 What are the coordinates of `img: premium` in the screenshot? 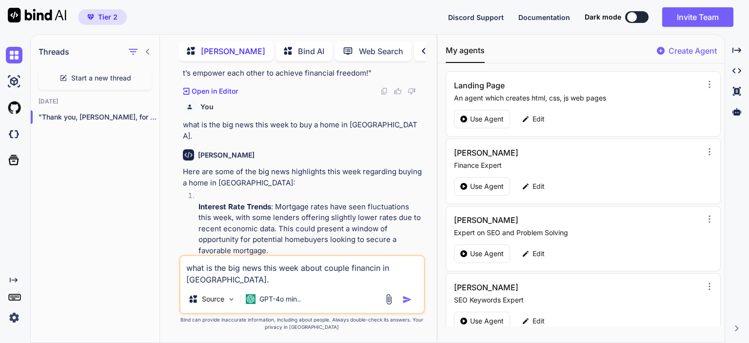 It's located at (91, 17).